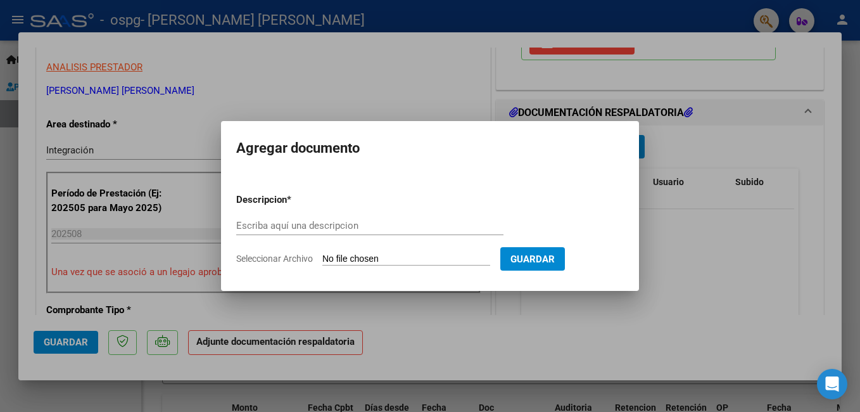 This screenshot has width=860, height=412. I want to click on h2: Agregar documento, so click(430, 148).